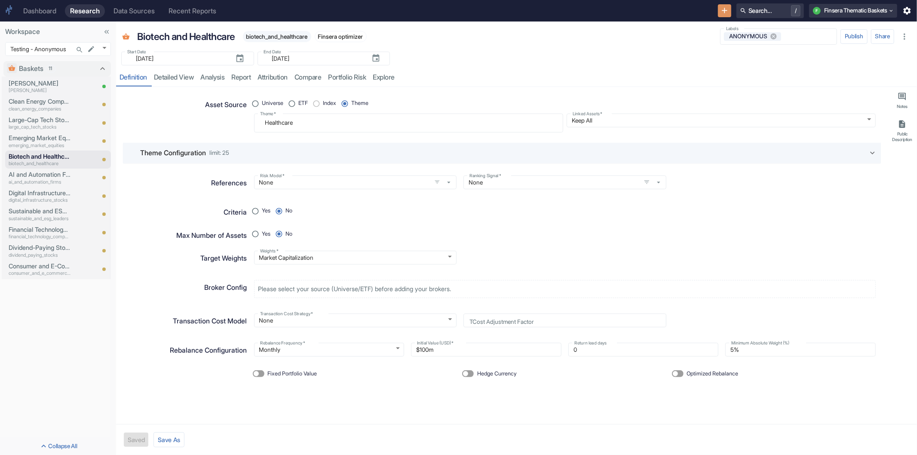  What do you see at coordinates (133, 77) in the screenshot?
I see `div: Definition` at bounding box center [133, 77].